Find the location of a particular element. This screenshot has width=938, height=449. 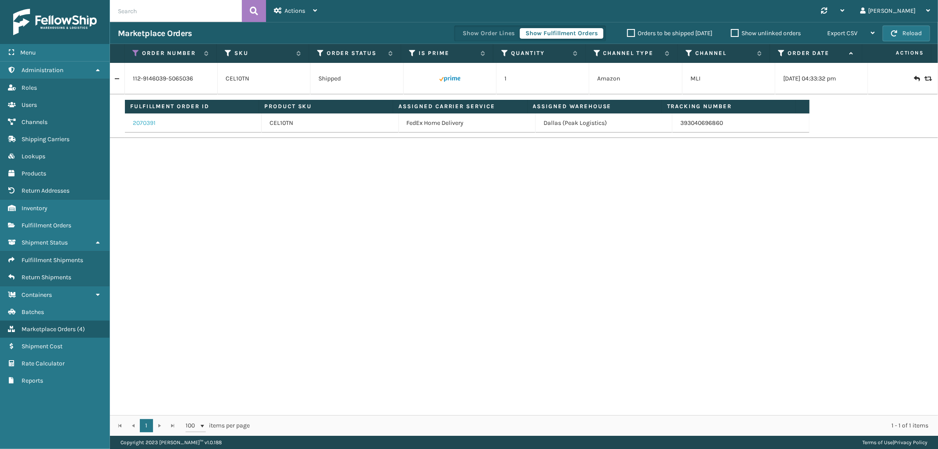

td: Amazon is located at coordinates (636, 79).